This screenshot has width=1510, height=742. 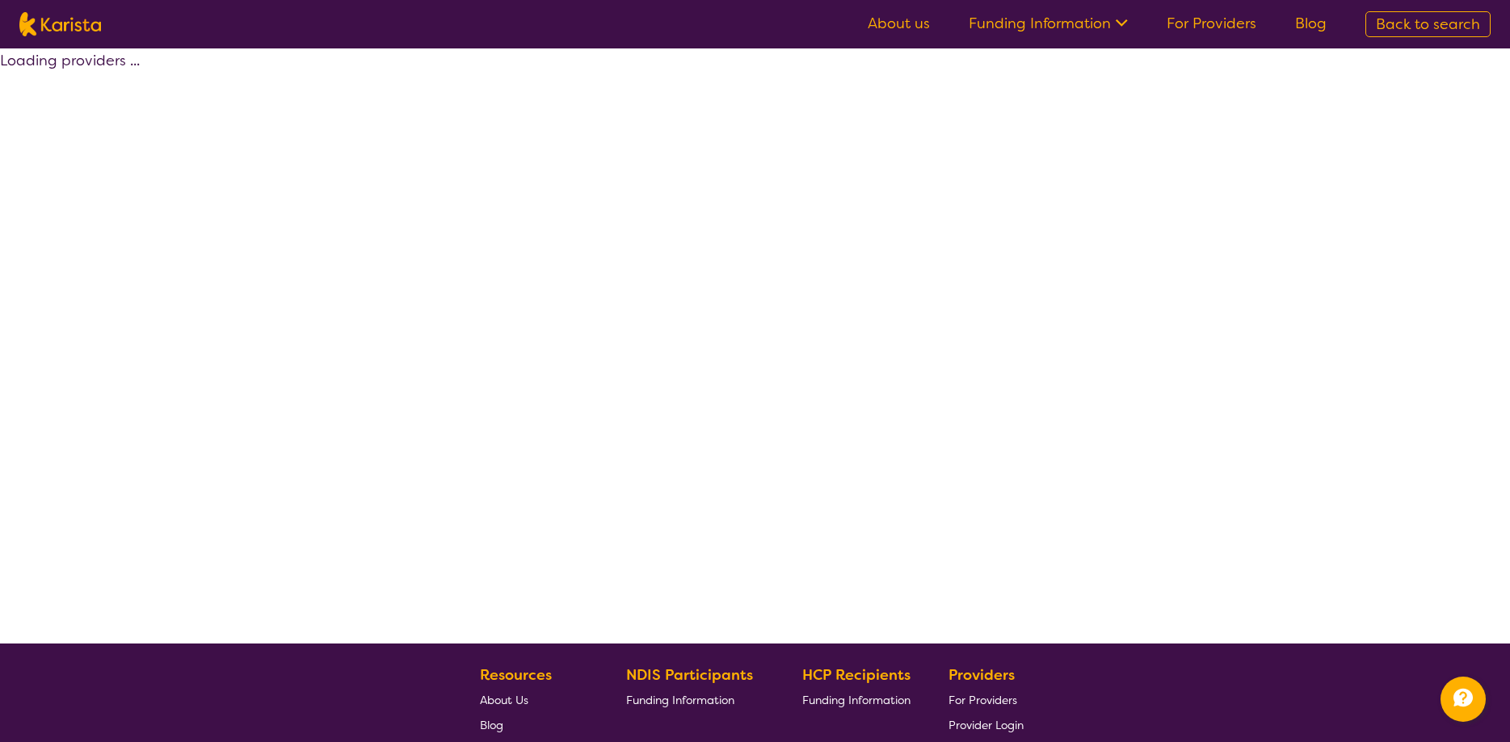 What do you see at coordinates (982, 700) in the screenshot?
I see `span: For Providers` at bounding box center [982, 700].